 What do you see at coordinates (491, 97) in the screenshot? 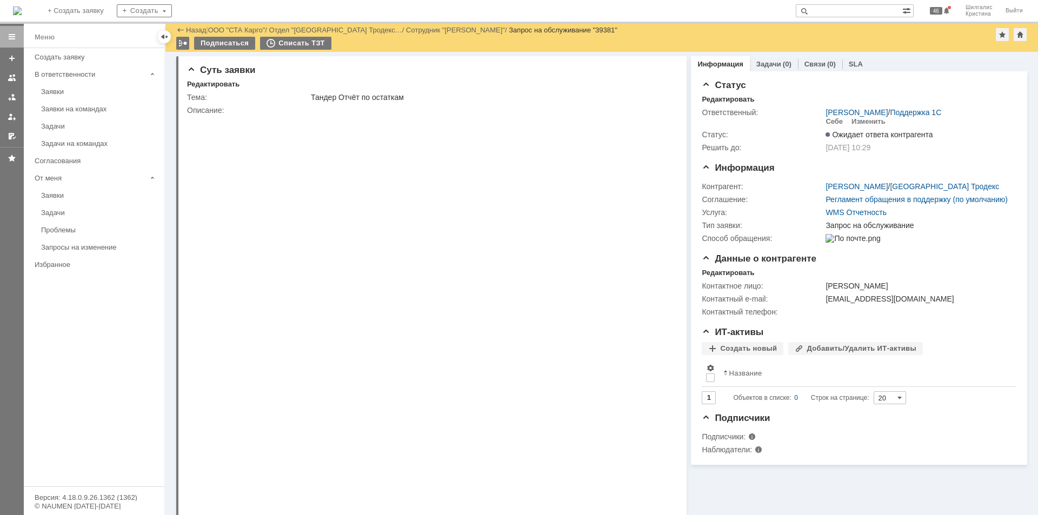
I see `div: Тандер Отчёт по остаткам` at bounding box center [491, 97].